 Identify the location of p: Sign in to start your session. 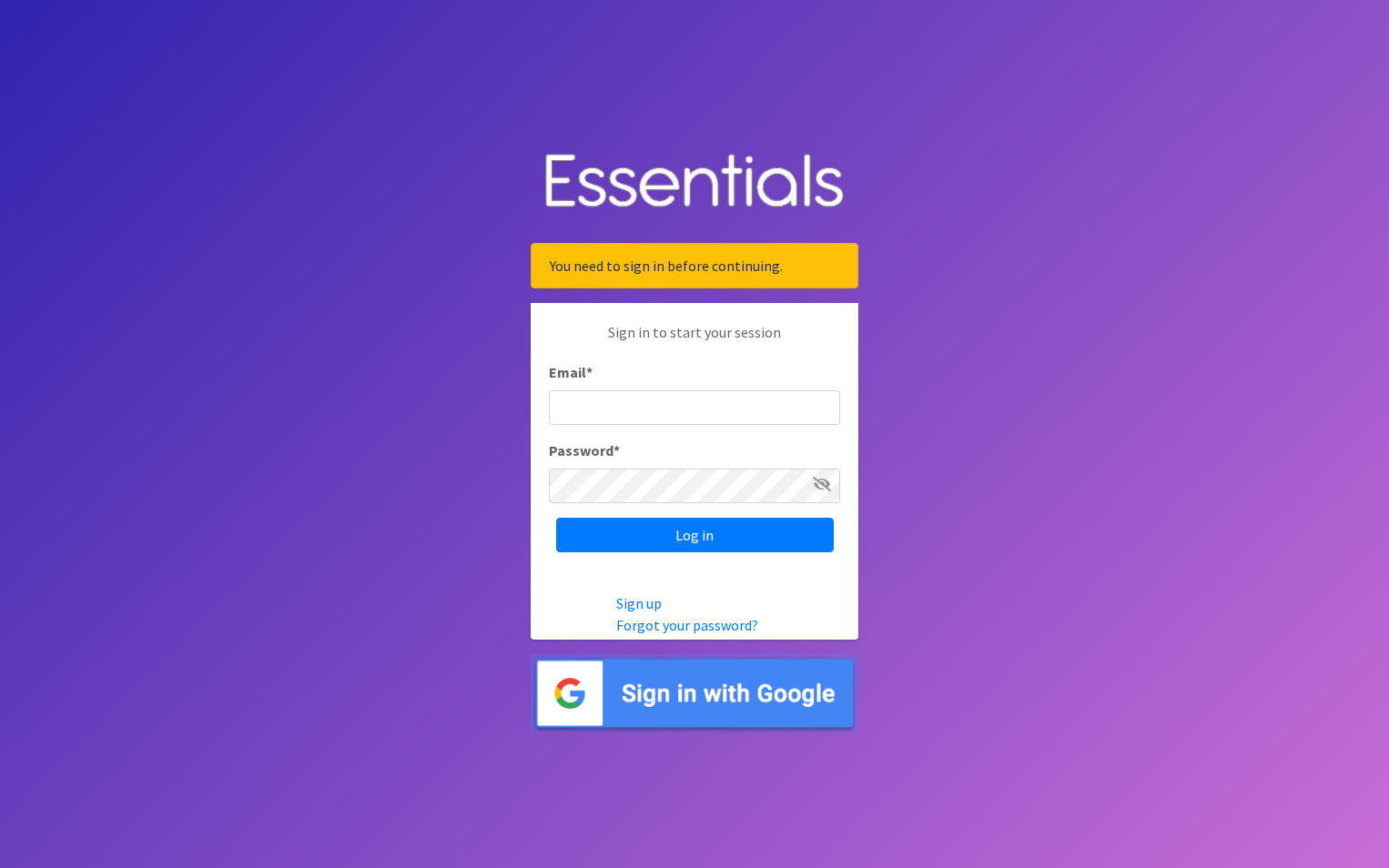
(695, 341).